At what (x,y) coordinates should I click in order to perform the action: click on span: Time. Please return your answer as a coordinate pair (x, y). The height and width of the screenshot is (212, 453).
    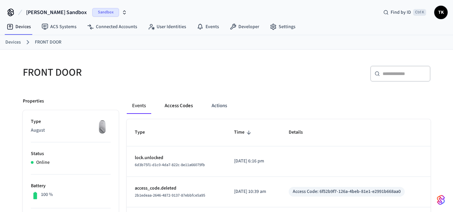
    Looking at the image, I should click on (243, 132).